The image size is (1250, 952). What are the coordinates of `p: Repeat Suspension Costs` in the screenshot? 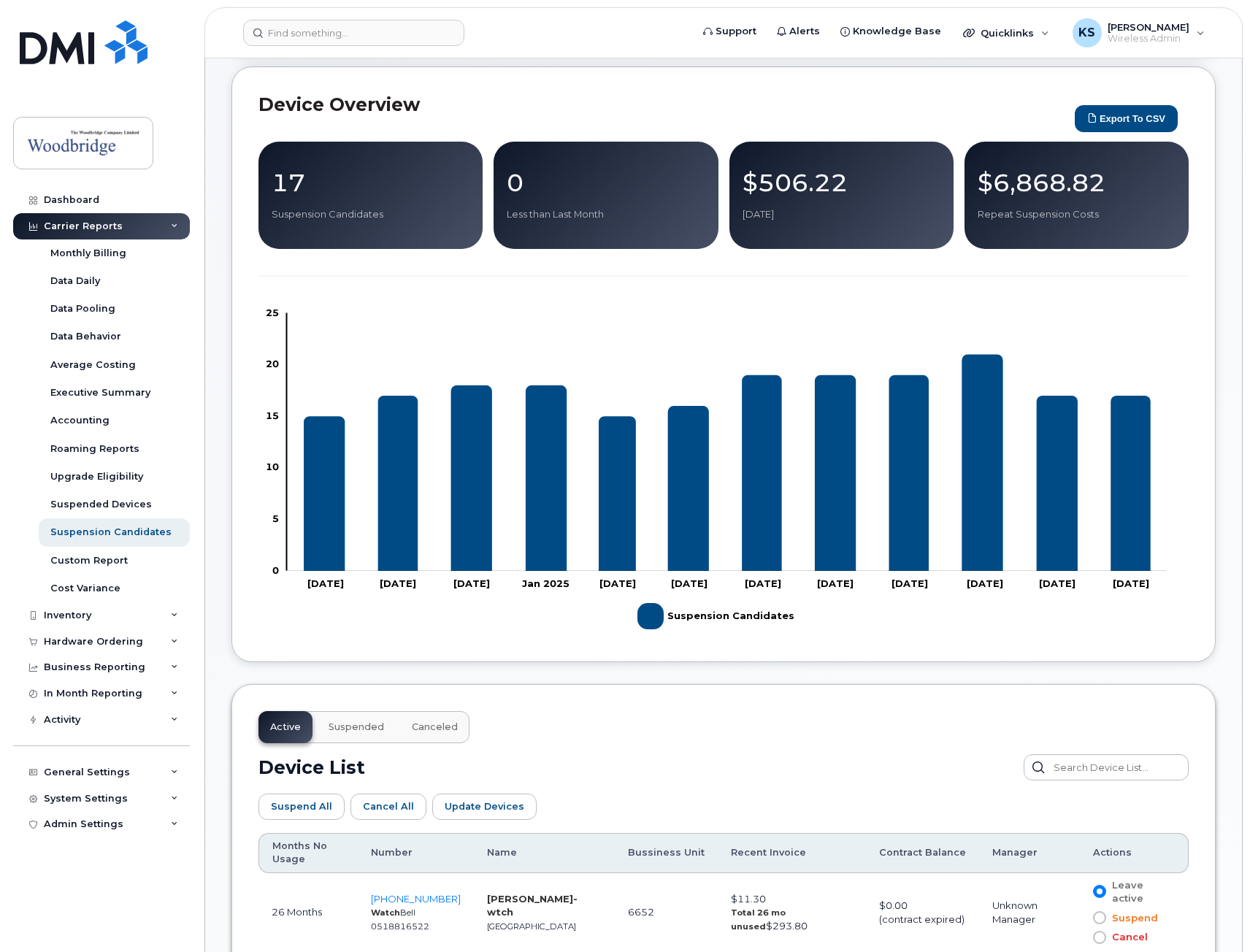 It's located at (1076, 215).